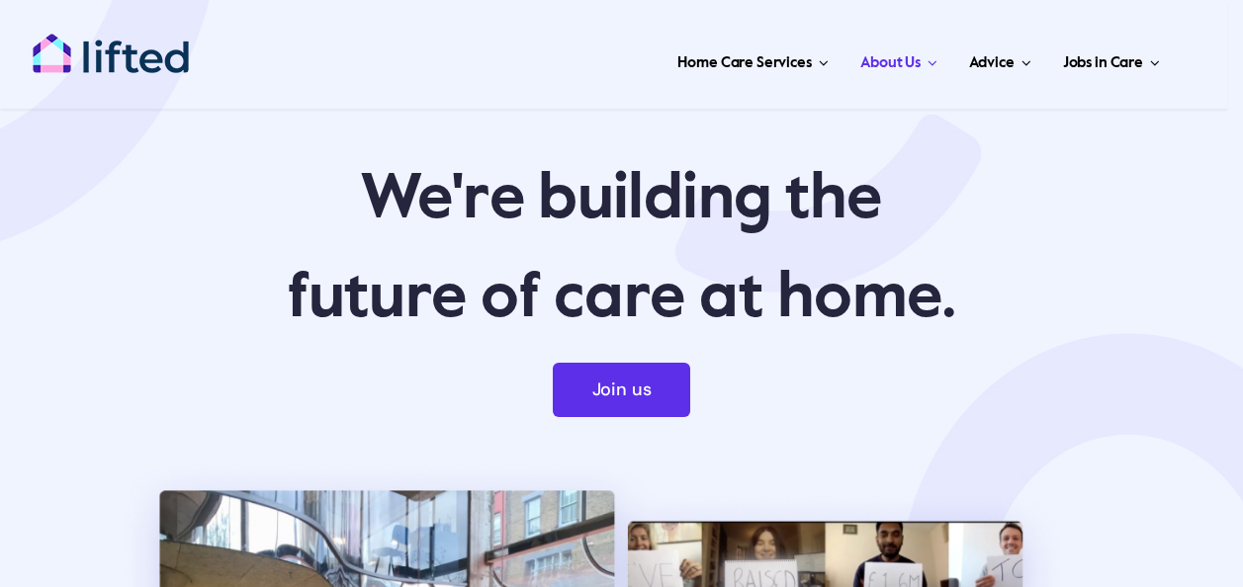 The height and width of the screenshot is (587, 1243). Describe the element at coordinates (621, 299) in the screenshot. I see `p: future of care at home.` at that location.